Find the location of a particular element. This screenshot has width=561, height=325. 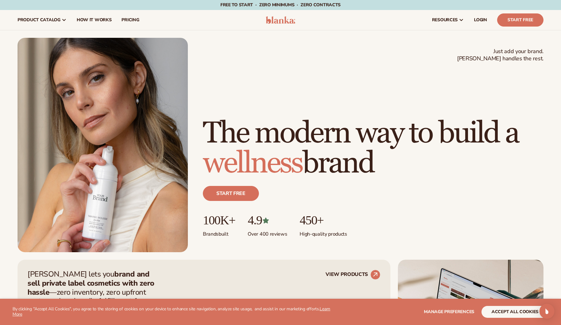

strong: brand and sell private label cosmetics with zero hassle is located at coordinates (91, 284).